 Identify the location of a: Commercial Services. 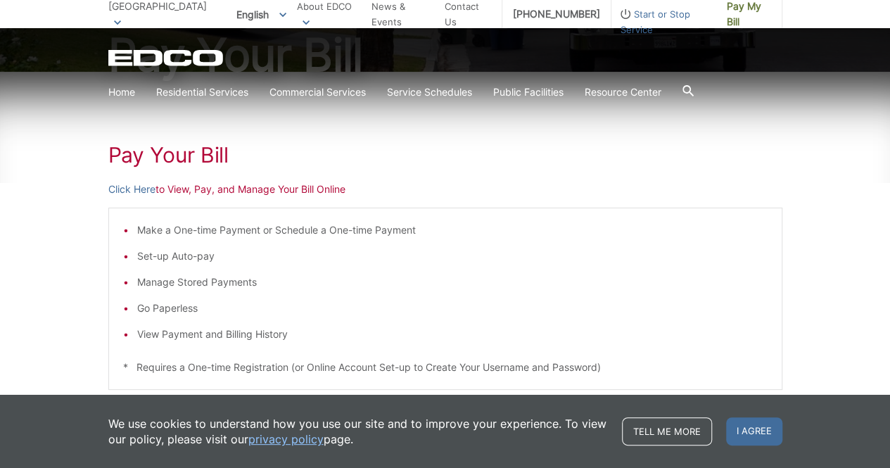
(317, 92).